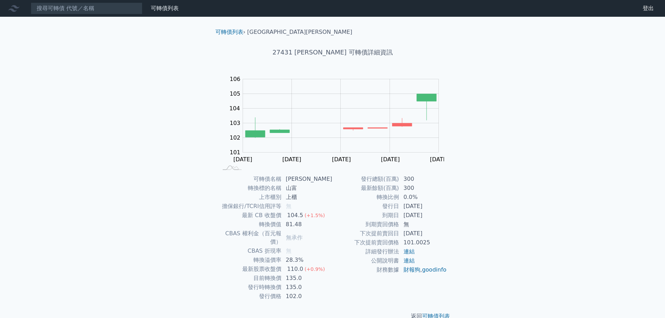 The height and width of the screenshot is (318, 665). Describe the element at coordinates (294, 237) in the screenshot. I see `span: 無承作` at that location.